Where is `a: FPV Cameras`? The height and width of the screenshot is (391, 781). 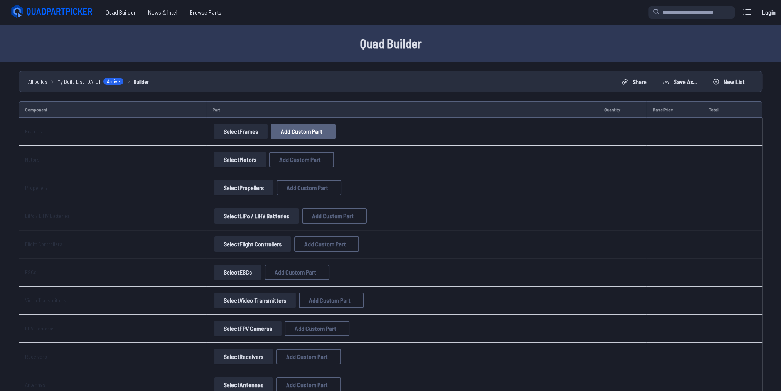
a: FPV Cameras is located at coordinates (40, 328).